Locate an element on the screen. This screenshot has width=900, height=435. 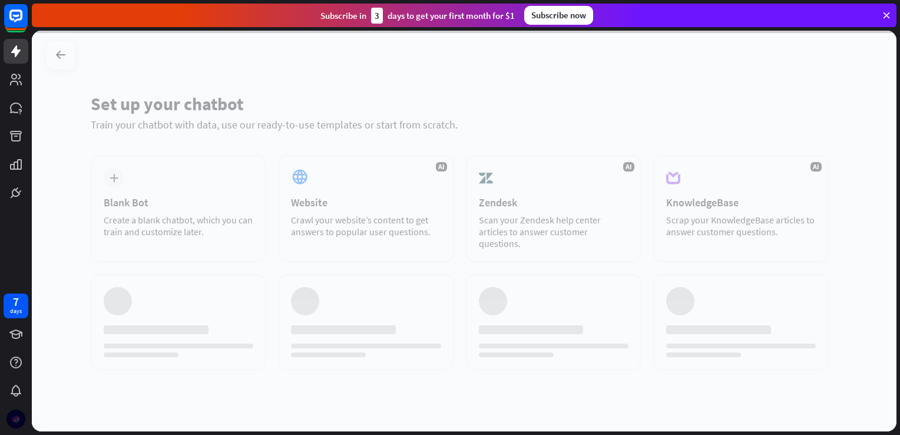
div: 7 is located at coordinates (16, 301).